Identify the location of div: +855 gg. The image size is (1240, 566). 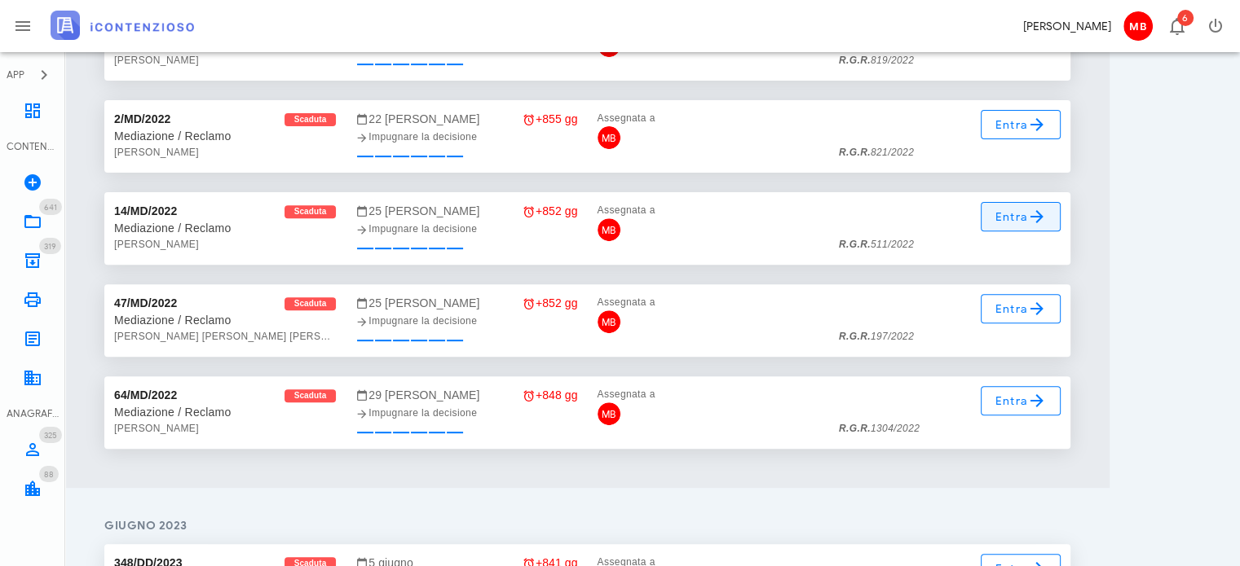
(550, 119).